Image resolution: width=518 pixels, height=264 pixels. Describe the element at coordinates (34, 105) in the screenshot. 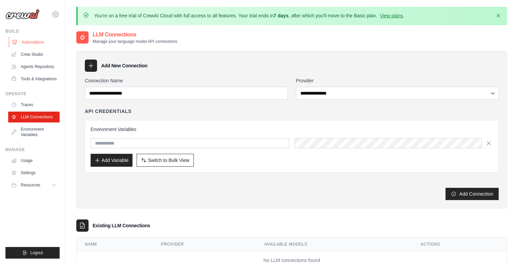

I see `a: Traces` at that location.